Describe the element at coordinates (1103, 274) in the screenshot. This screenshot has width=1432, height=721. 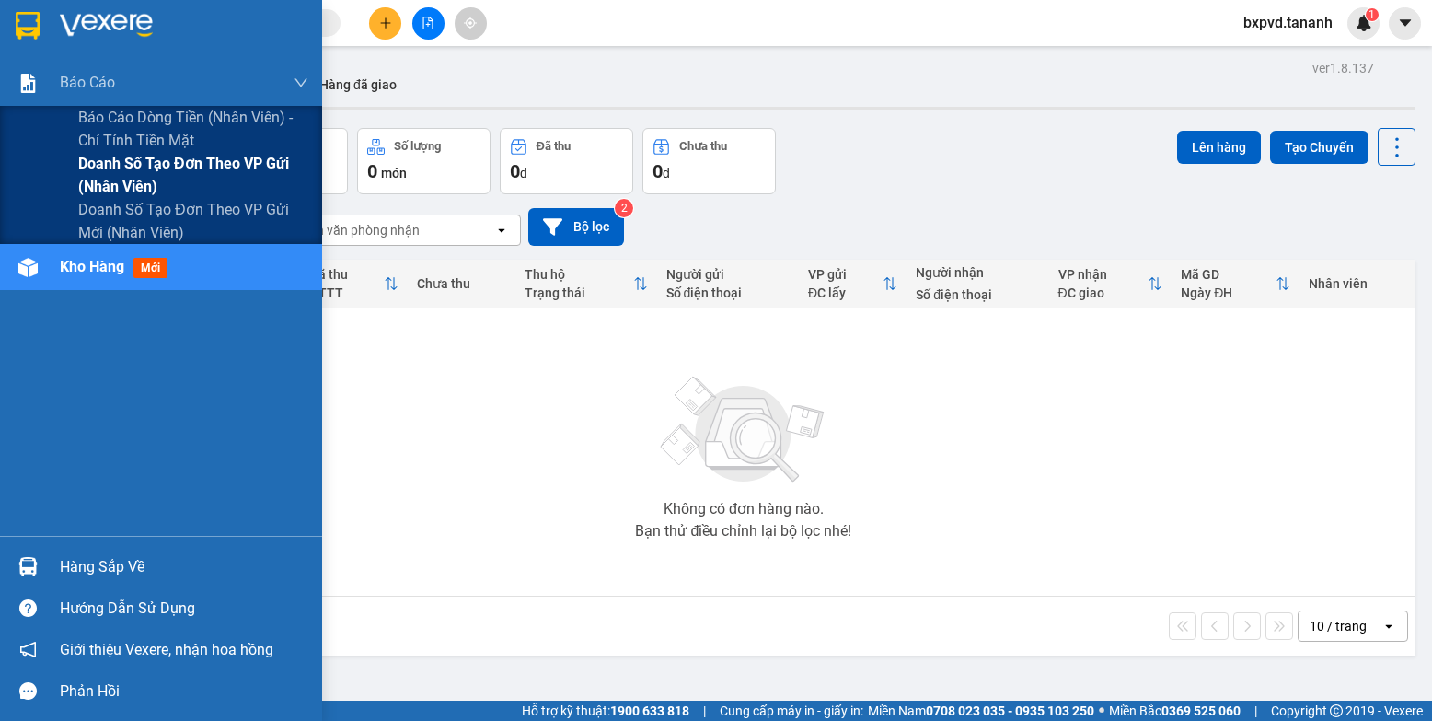
I see `div: VP nhận` at that location.